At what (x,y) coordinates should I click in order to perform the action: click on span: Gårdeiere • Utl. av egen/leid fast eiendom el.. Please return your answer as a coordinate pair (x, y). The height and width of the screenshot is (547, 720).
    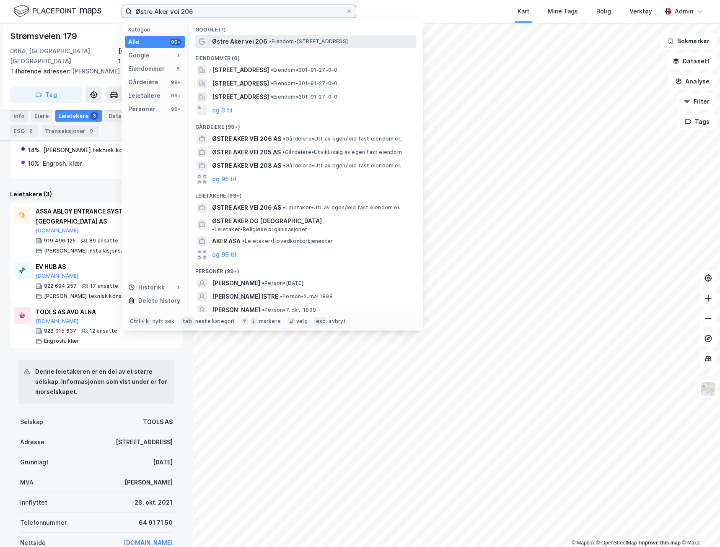
    Looking at the image, I should click on (342, 139).